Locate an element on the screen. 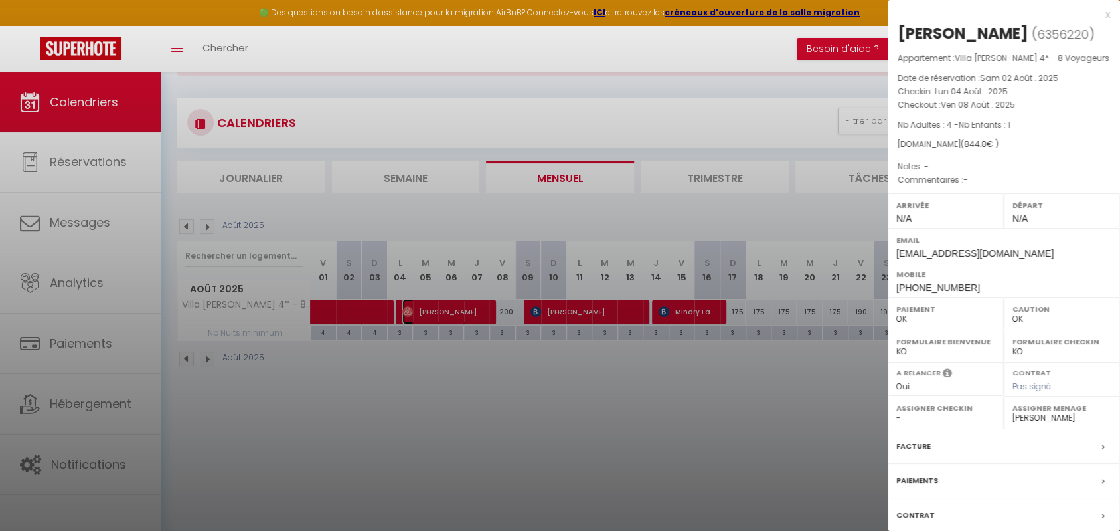  label: Assigner Menage is located at coordinates (1062, 408).